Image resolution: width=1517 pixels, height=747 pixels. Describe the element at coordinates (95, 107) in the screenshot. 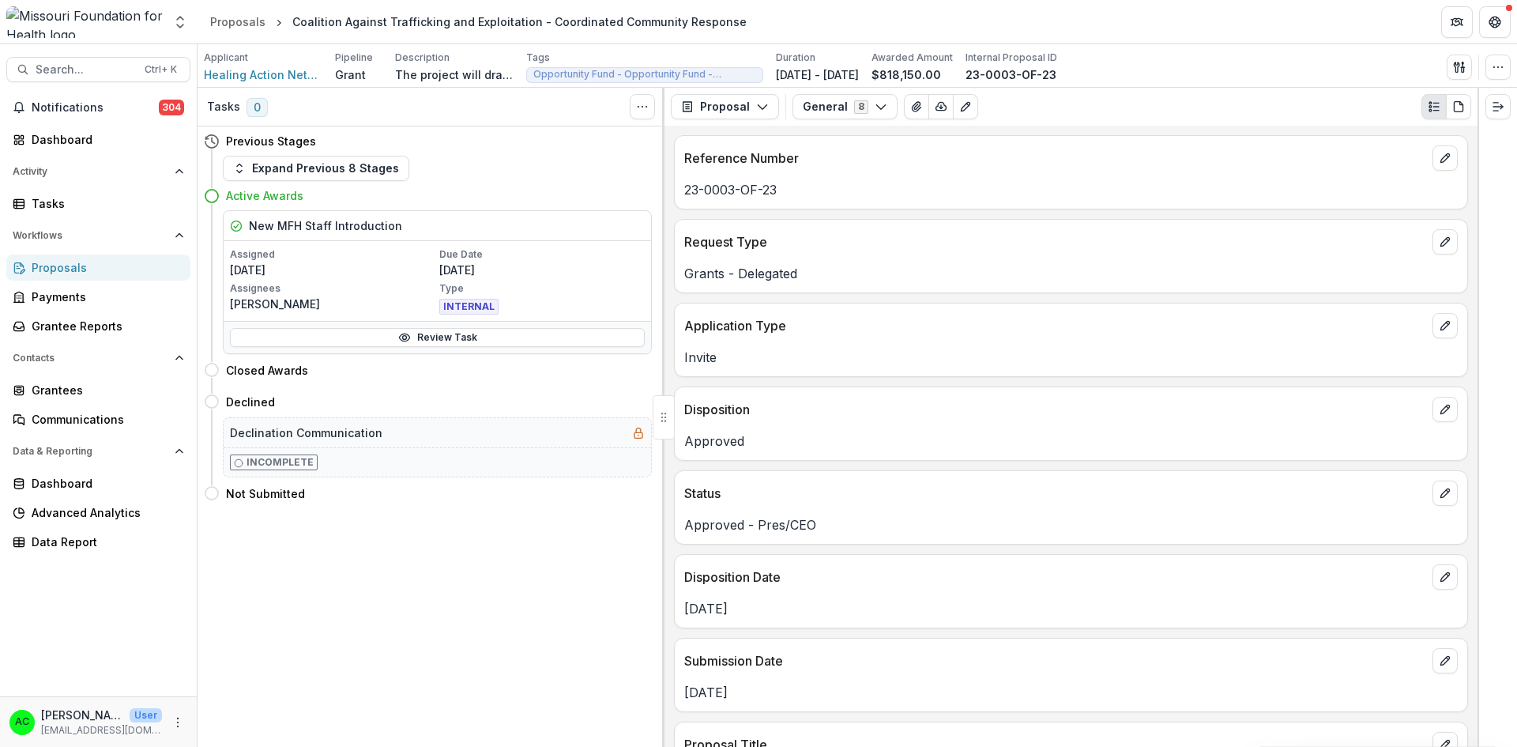

I see `span: Notifications` at that location.